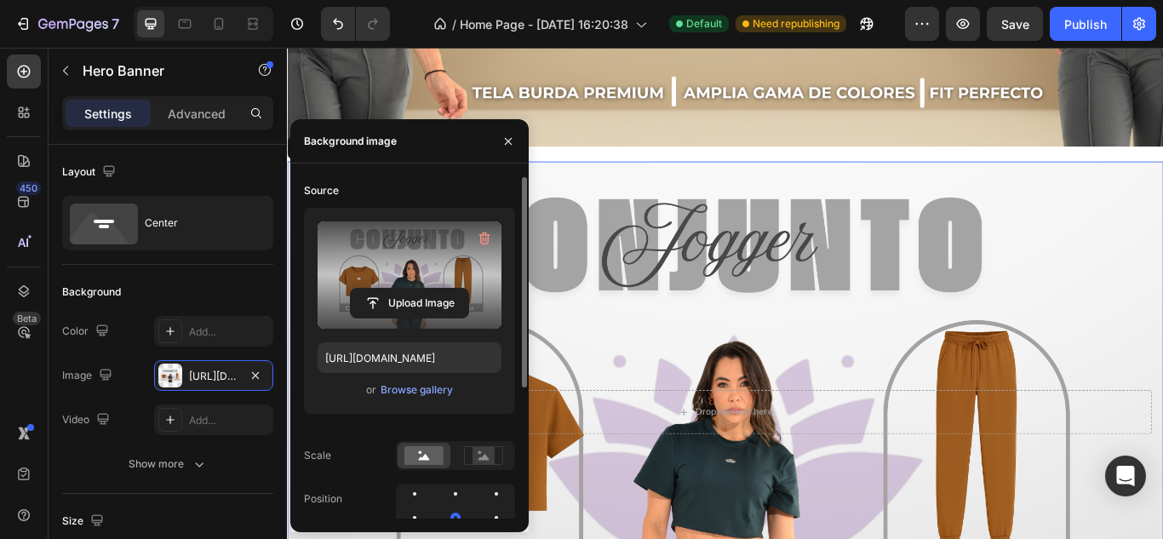 This screenshot has width=1163, height=539. What do you see at coordinates (115, 24) in the screenshot?
I see `p: 7` at bounding box center [115, 24].